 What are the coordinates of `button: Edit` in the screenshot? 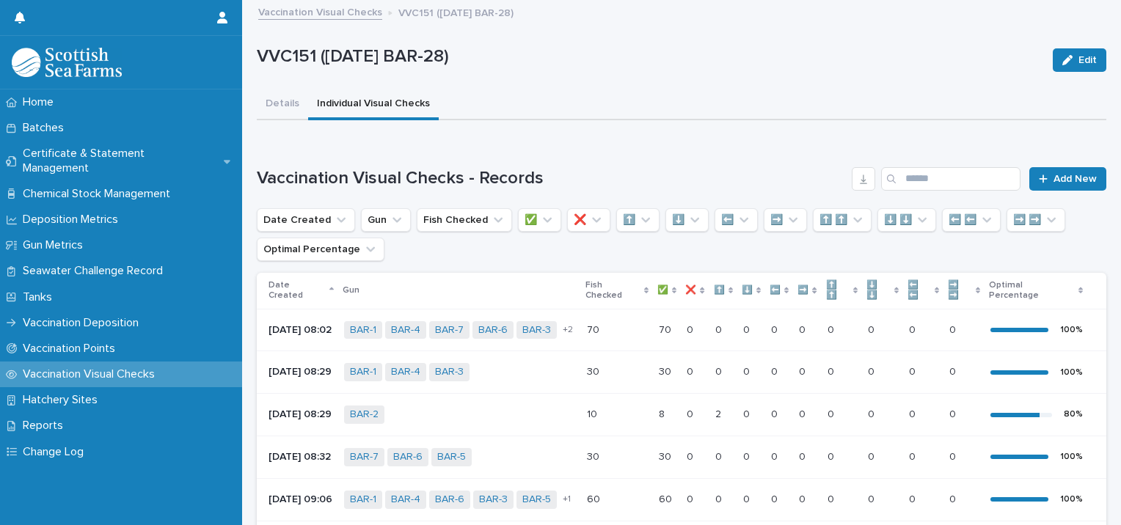 It's located at (1079, 60).